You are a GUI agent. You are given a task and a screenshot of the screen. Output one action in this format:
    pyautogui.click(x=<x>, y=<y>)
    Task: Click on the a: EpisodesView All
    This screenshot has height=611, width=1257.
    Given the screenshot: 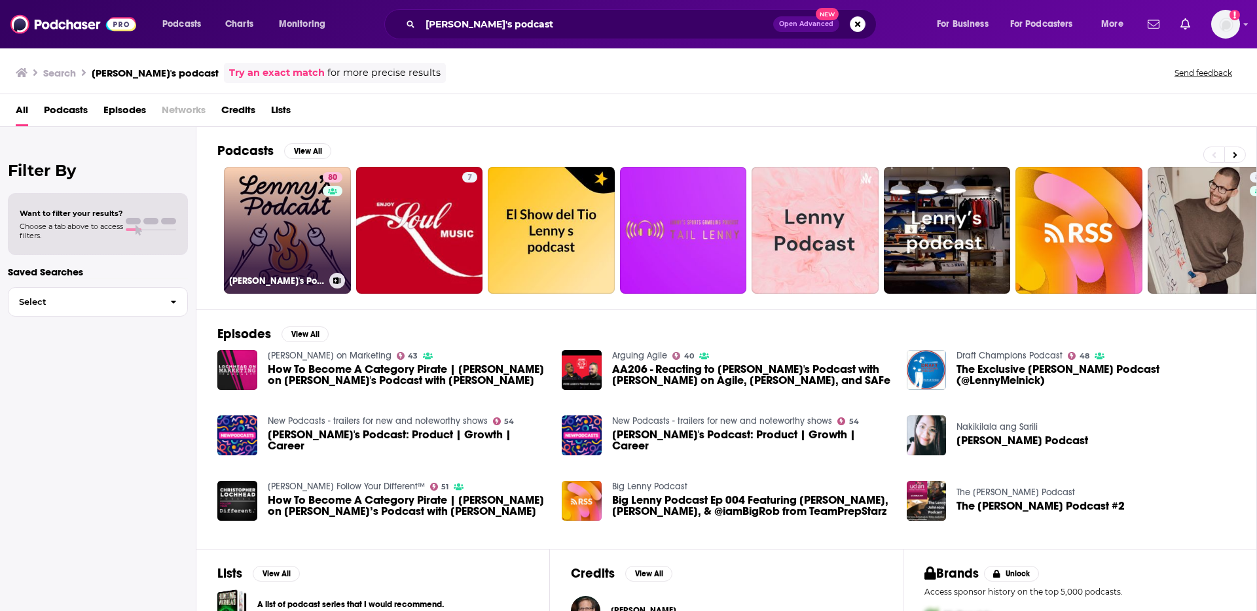 What is the action you would take?
    pyautogui.click(x=273, y=334)
    